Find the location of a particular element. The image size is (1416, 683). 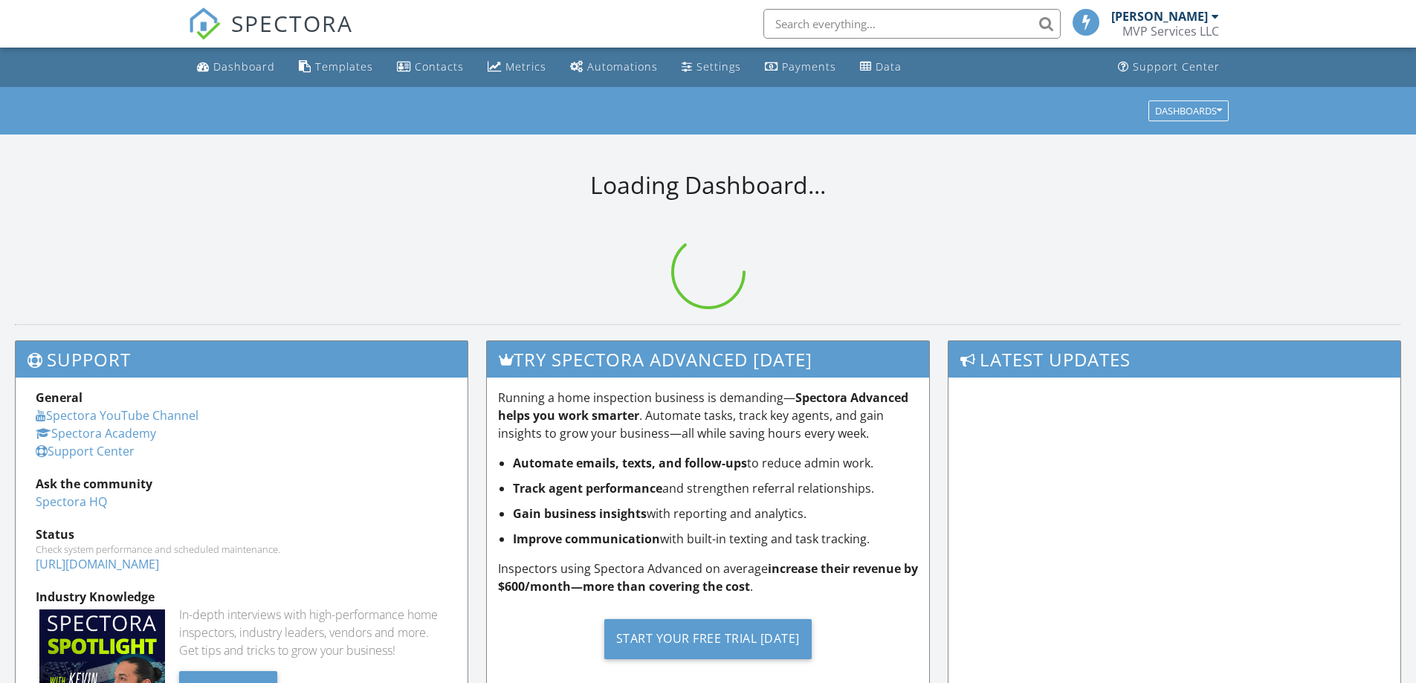

div: Automations is located at coordinates (622, 66).